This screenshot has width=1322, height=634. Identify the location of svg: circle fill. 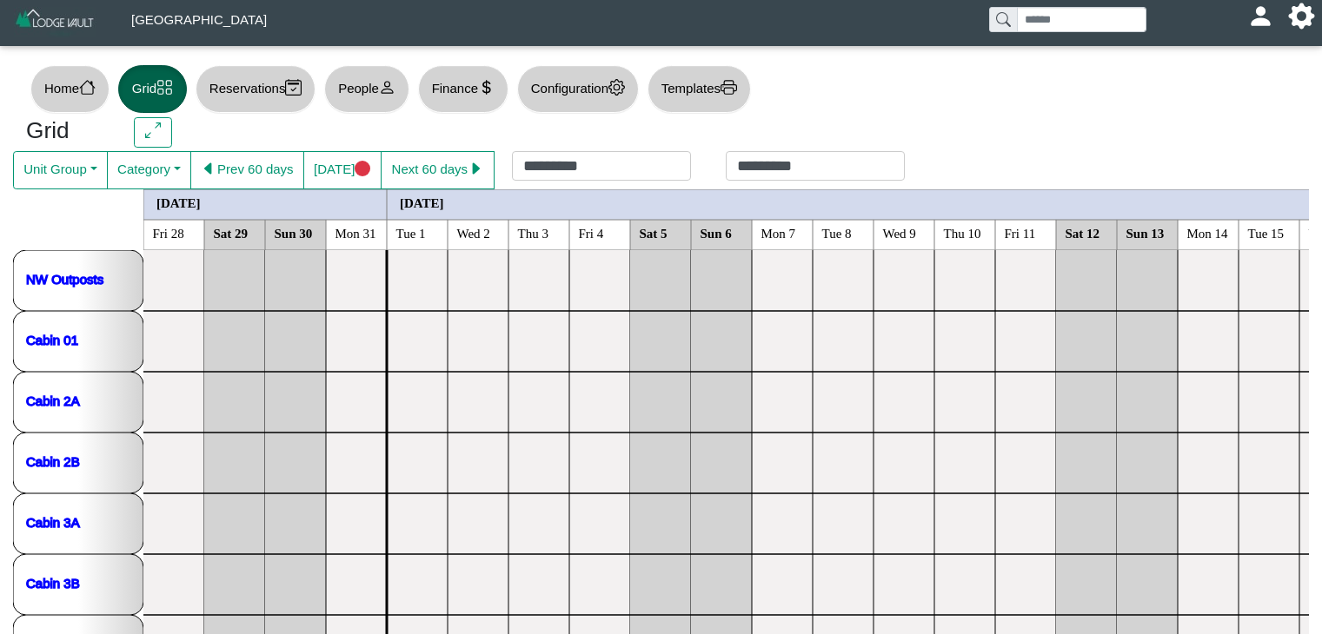
(362, 169).